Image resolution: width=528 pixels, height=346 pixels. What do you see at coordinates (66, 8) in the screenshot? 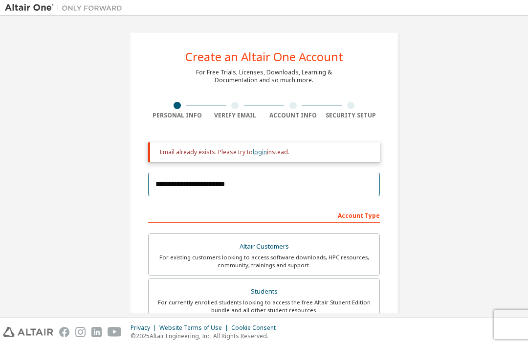
I see `img: Altair One` at bounding box center [66, 8].